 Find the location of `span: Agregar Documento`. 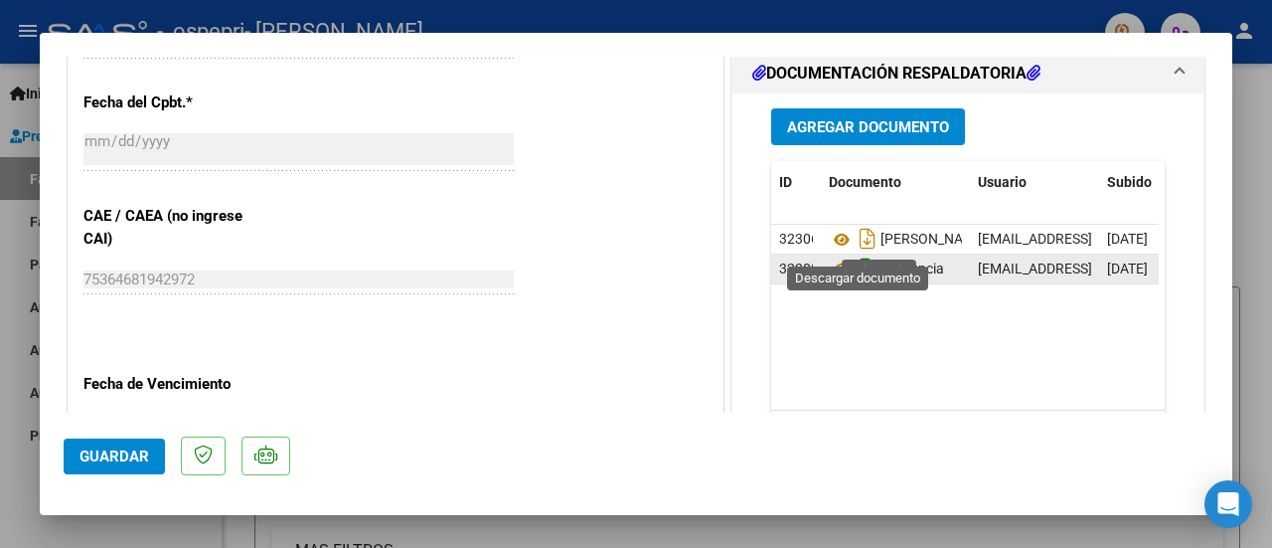

span: Agregar Documento is located at coordinates (868, 127).